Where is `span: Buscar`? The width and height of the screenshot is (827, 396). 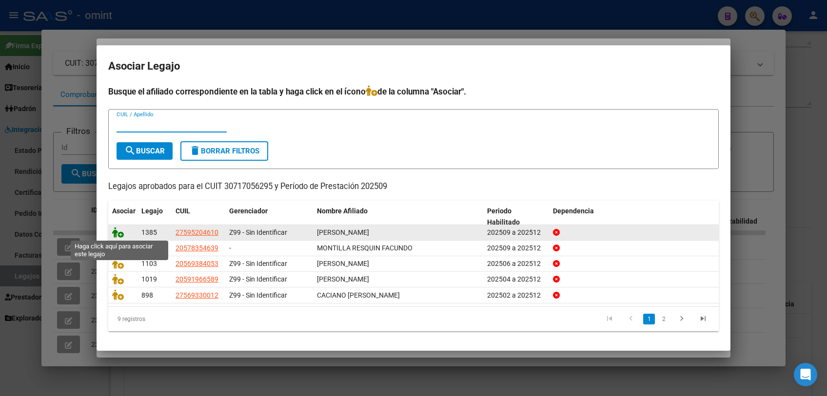 span: Buscar is located at coordinates (144, 151).